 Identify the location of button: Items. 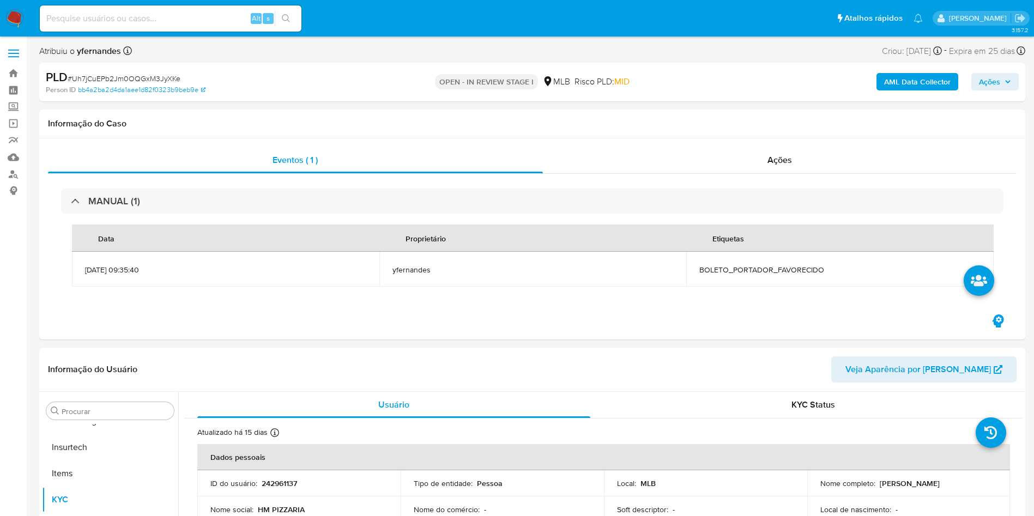
(110, 474).